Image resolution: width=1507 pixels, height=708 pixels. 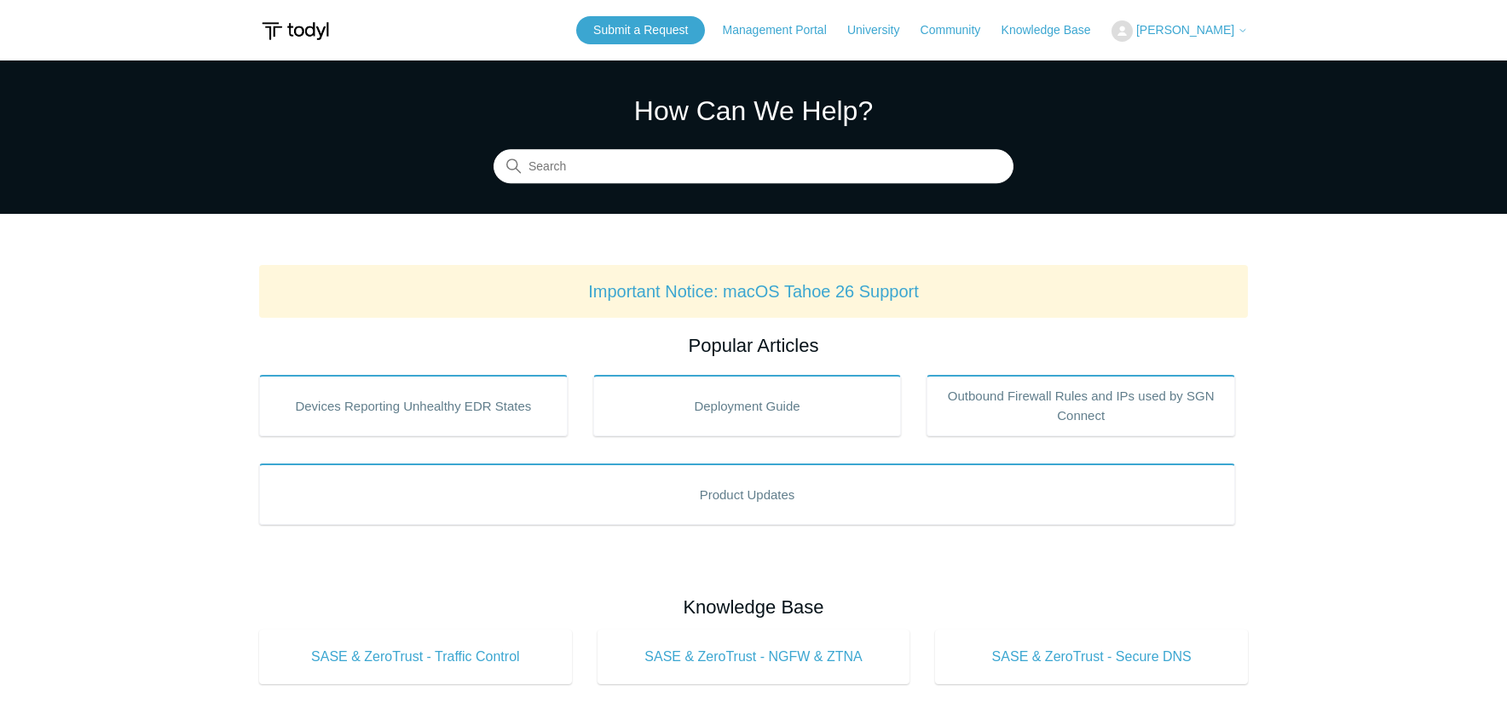 I want to click on a: Knowledge Base, so click(x=1055, y=30).